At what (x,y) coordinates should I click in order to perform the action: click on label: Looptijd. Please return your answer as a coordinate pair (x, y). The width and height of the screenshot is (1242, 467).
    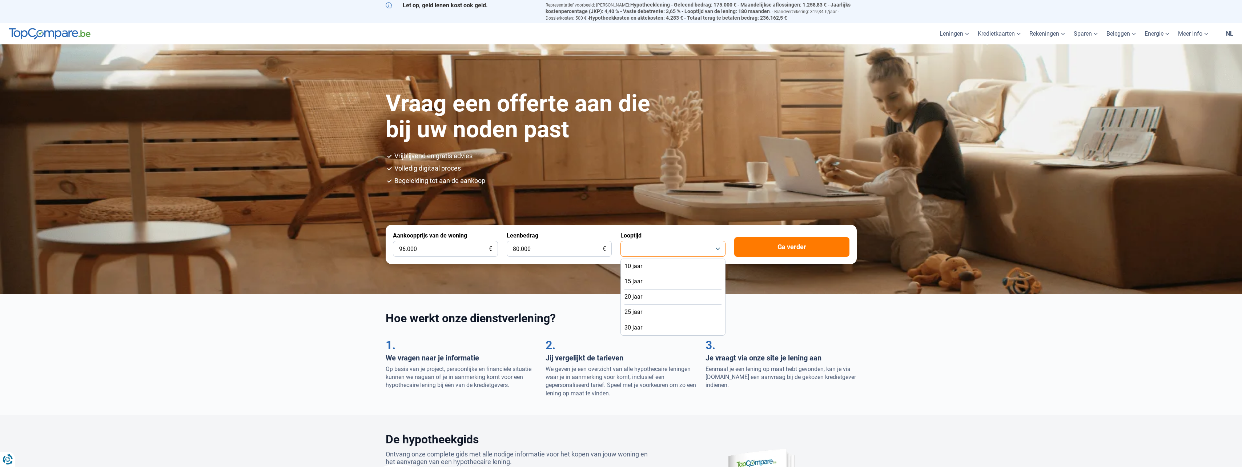
    Looking at the image, I should click on (631, 235).